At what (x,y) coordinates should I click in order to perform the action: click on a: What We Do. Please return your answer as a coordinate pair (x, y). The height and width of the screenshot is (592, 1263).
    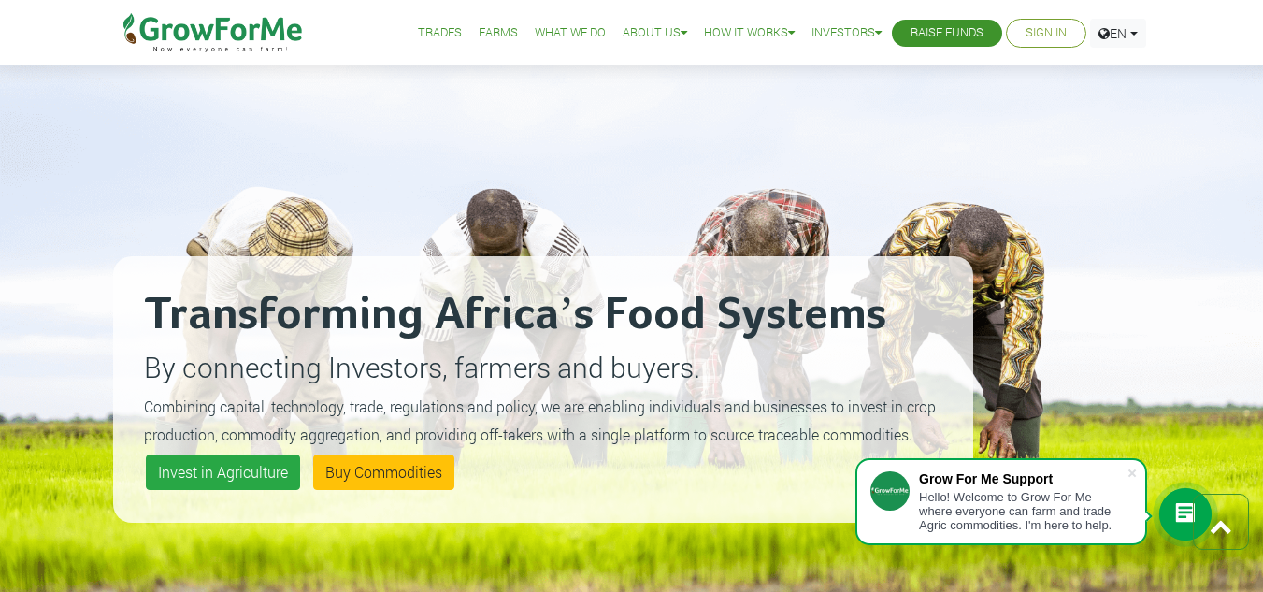
    Looking at the image, I should click on (570, 33).